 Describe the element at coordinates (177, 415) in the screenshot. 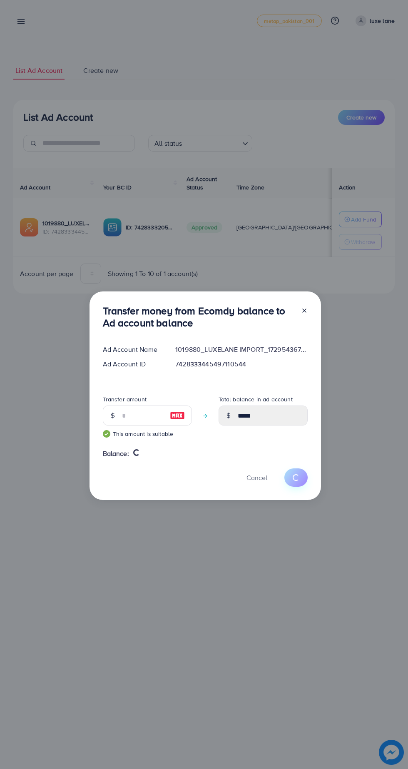

I see `img: image` at that location.